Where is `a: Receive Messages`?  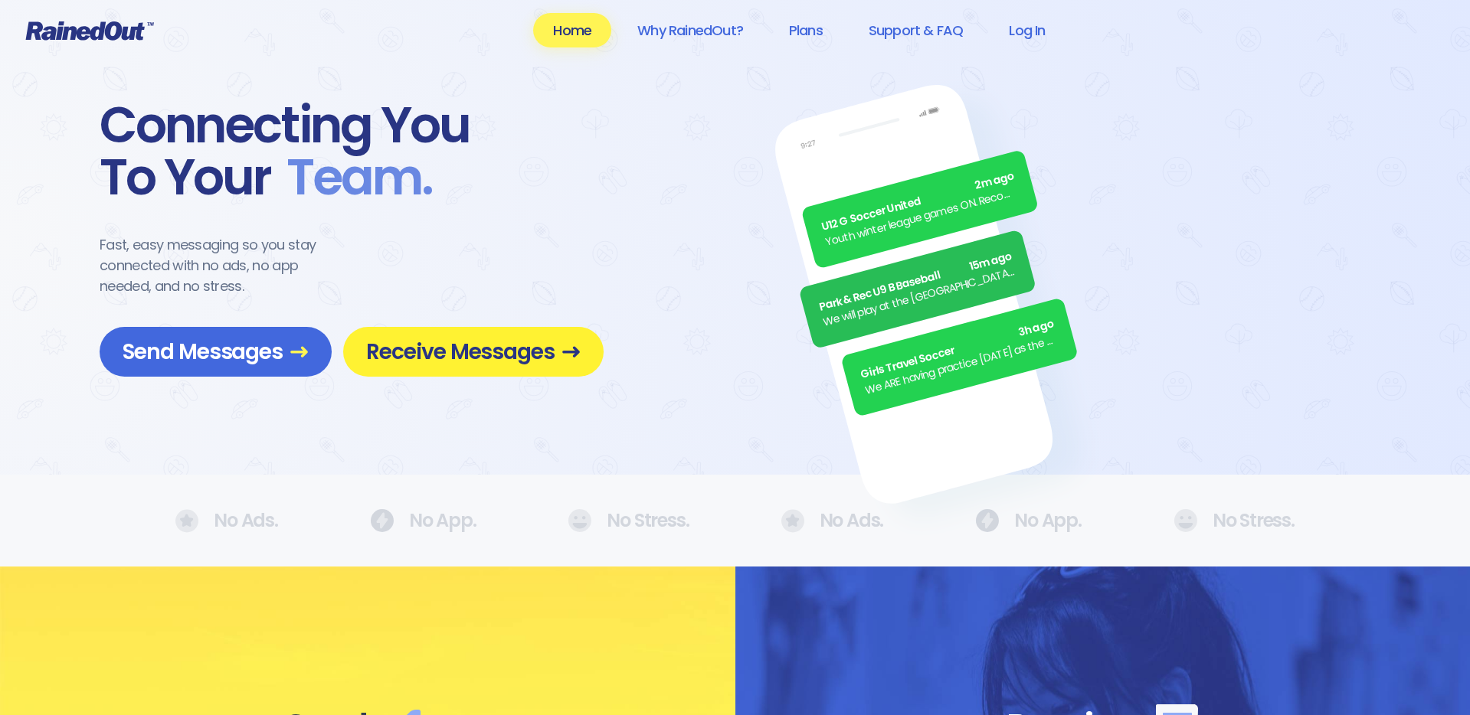
a: Receive Messages is located at coordinates (473, 352).